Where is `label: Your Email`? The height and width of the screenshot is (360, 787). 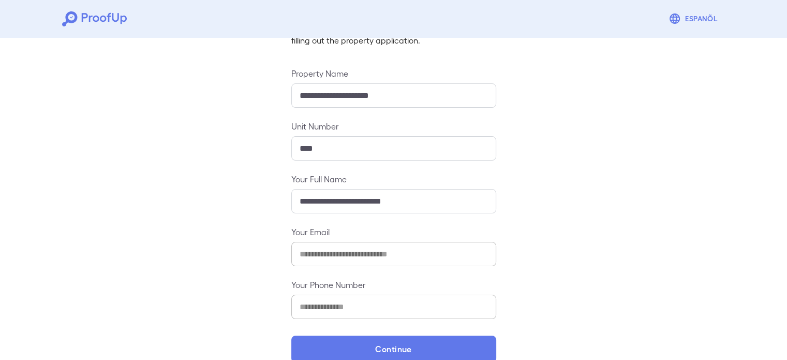 label: Your Email is located at coordinates (394, 231).